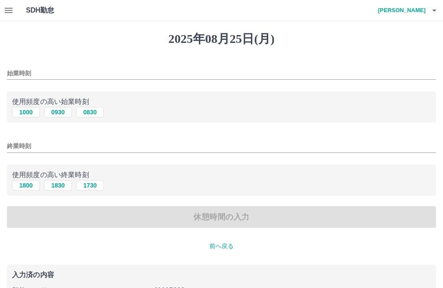 The height and width of the screenshot is (288, 443). What do you see at coordinates (26, 112) in the screenshot?
I see `button: 1000` at bounding box center [26, 112].